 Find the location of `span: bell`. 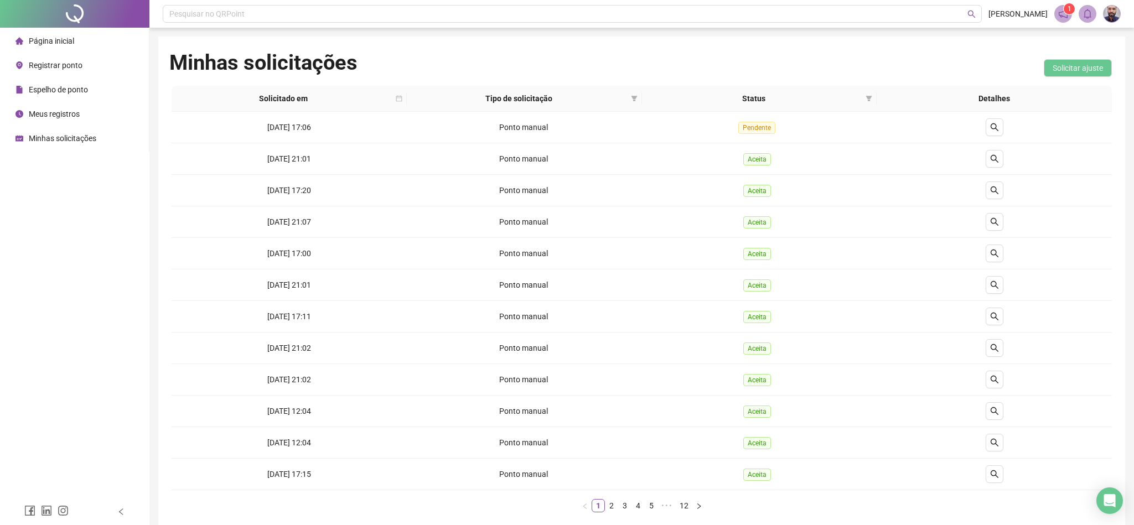

span: bell is located at coordinates (1087, 14).